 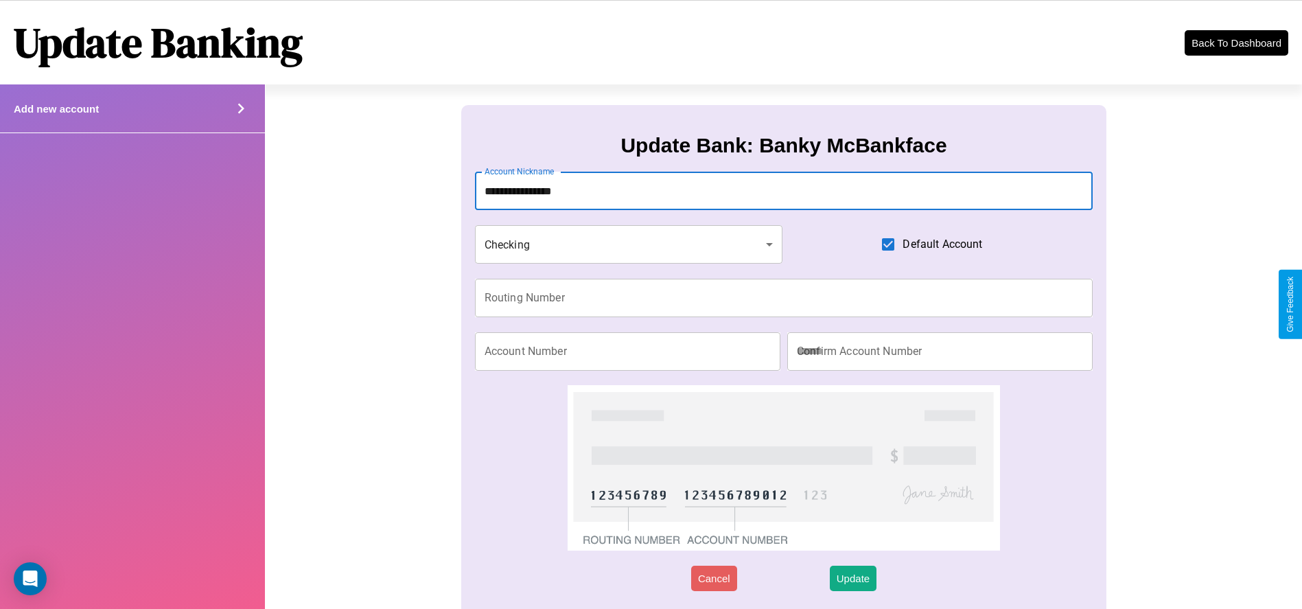 I want to click on label: Account Nickname, so click(x=520, y=171).